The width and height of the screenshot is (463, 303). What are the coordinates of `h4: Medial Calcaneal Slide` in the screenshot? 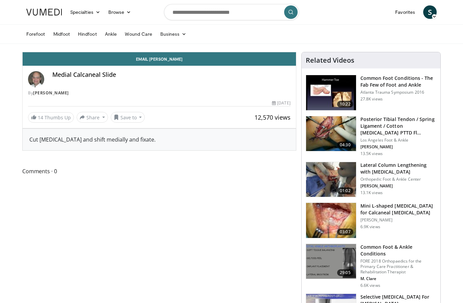 It's located at (171, 75).